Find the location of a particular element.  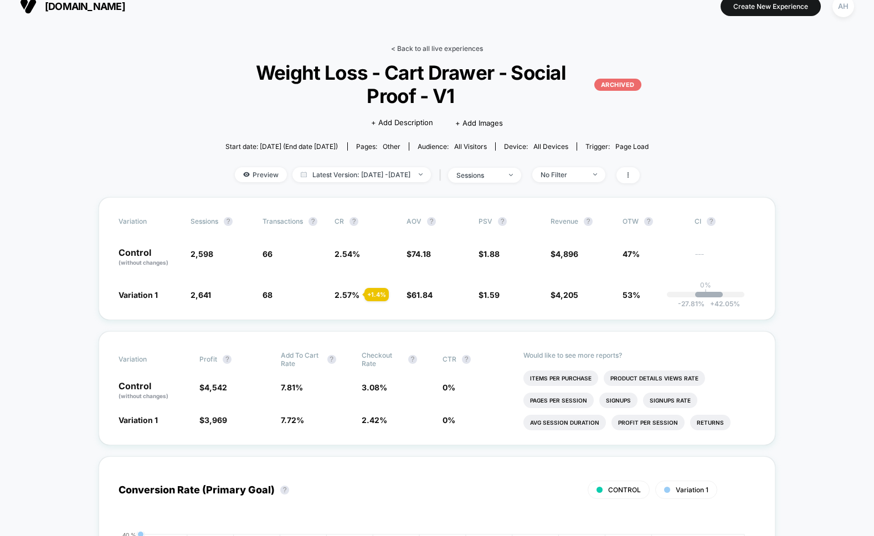

li: Profit Per Session is located at coordinates (648, 422).